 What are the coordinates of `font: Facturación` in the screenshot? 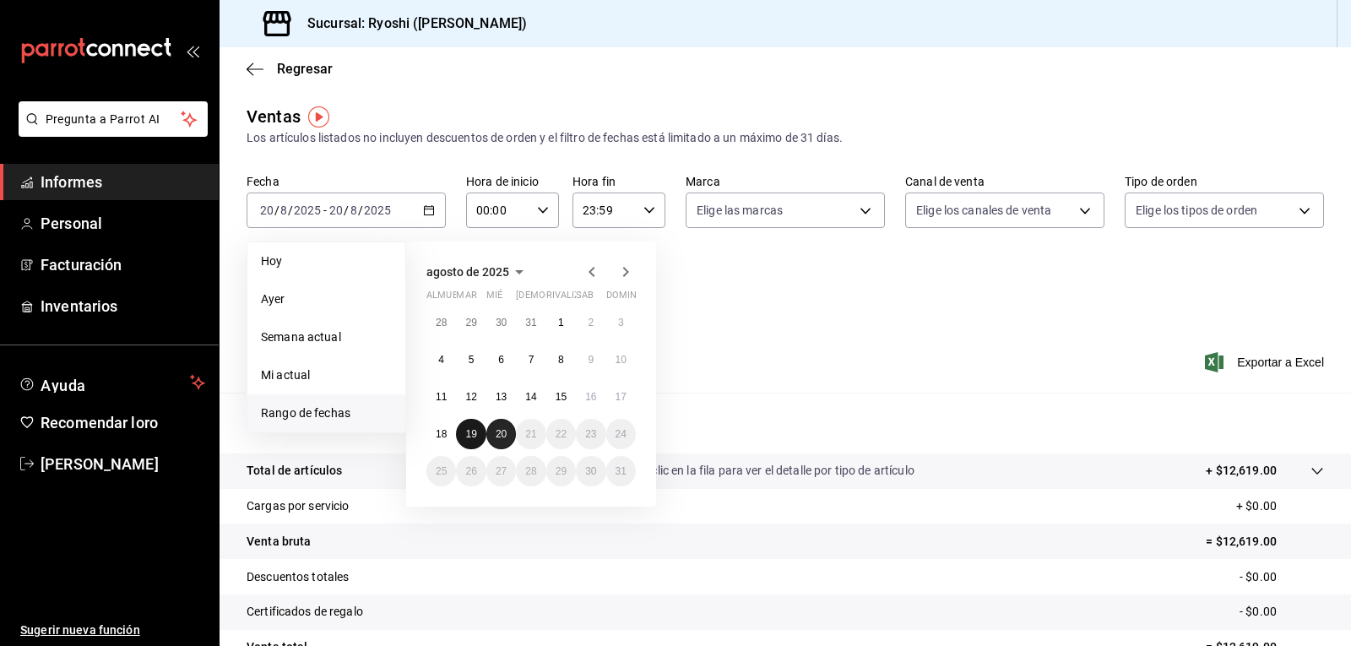 It's located at (81, 264).